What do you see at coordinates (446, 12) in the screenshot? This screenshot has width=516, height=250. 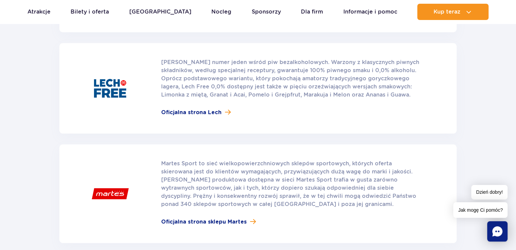 I see `span: Kup teraz` at bounding box center [446, 12].